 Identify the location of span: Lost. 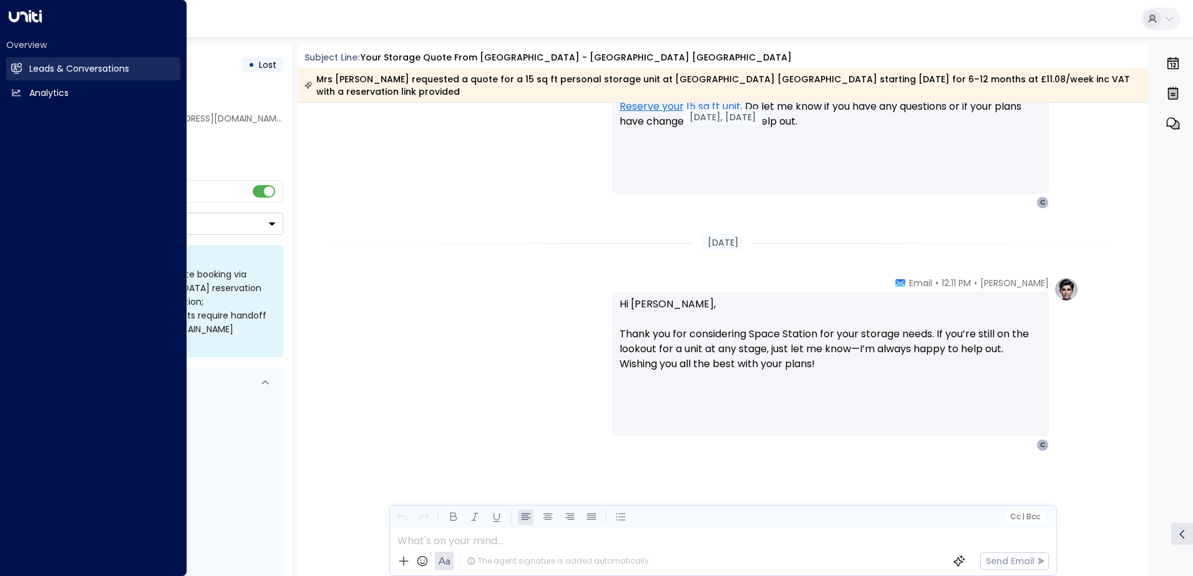
(268, 65).